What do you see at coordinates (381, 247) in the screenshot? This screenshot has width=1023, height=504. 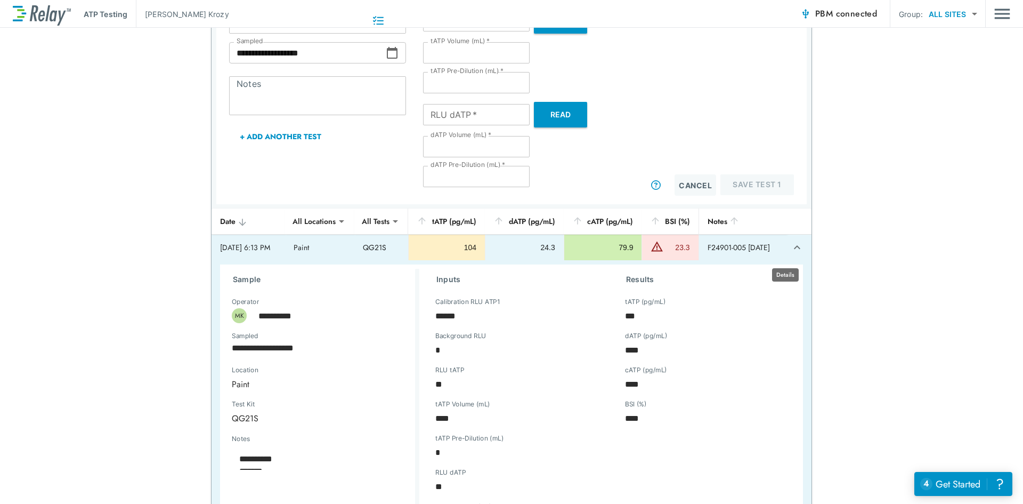 I see `td: QG21S` at bounding box center [381, 247].